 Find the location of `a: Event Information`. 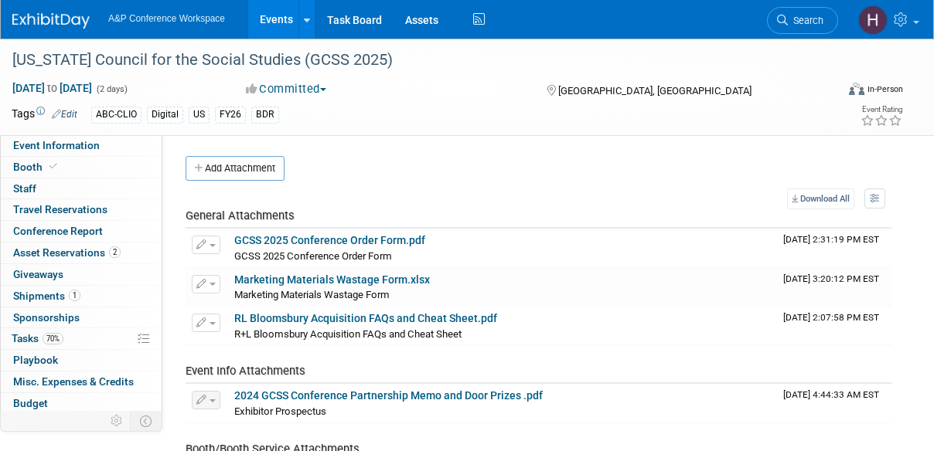

a: Event Information is located at coordinates (81, 145).